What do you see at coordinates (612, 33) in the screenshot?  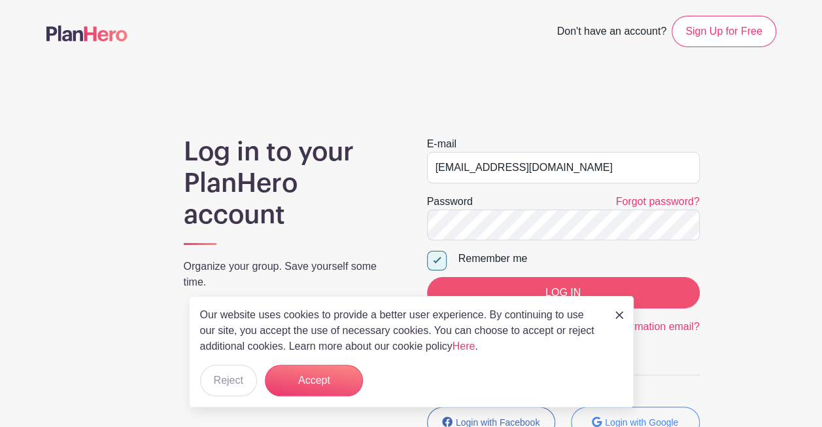 I see `span: Don't have an account?` at bounding box center [612, 33].